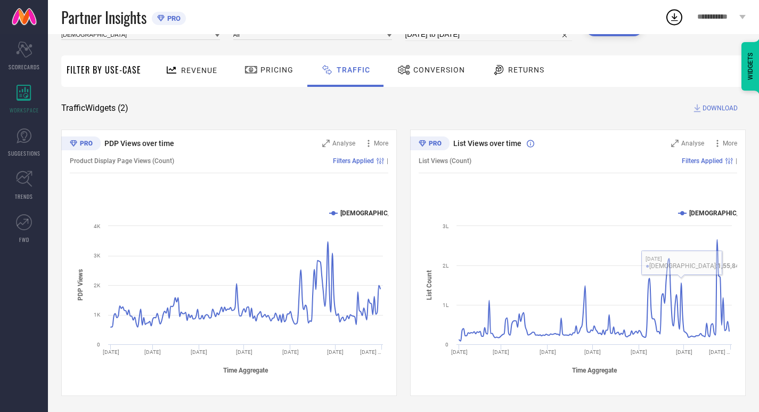  I want to click on span: DOWNLOAD, so click(720, 108).